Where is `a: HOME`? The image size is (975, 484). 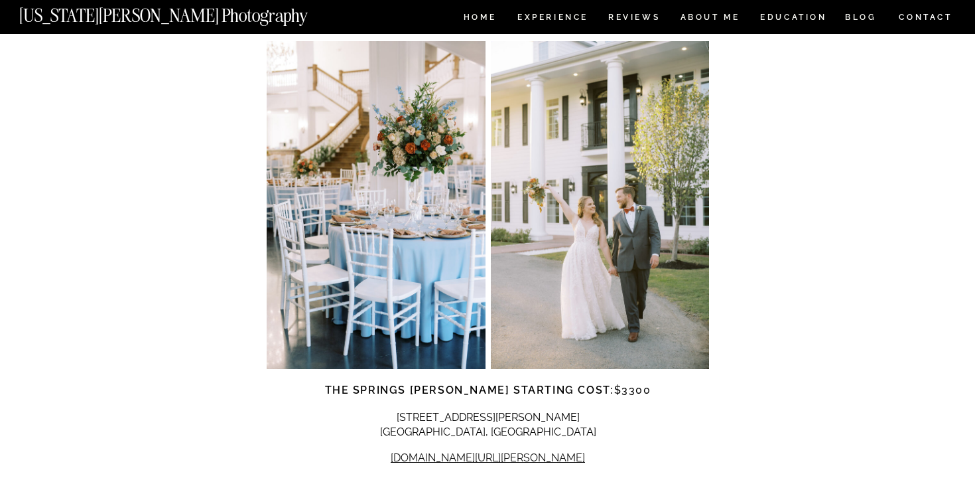
a: HOME is located at coordinates (480, 19).